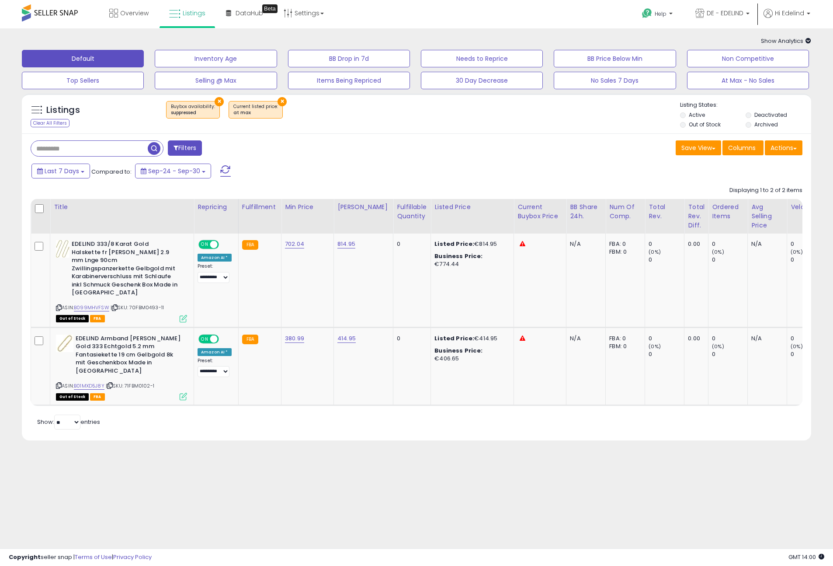  I want to click on a: 814.95, so click(346, 244).